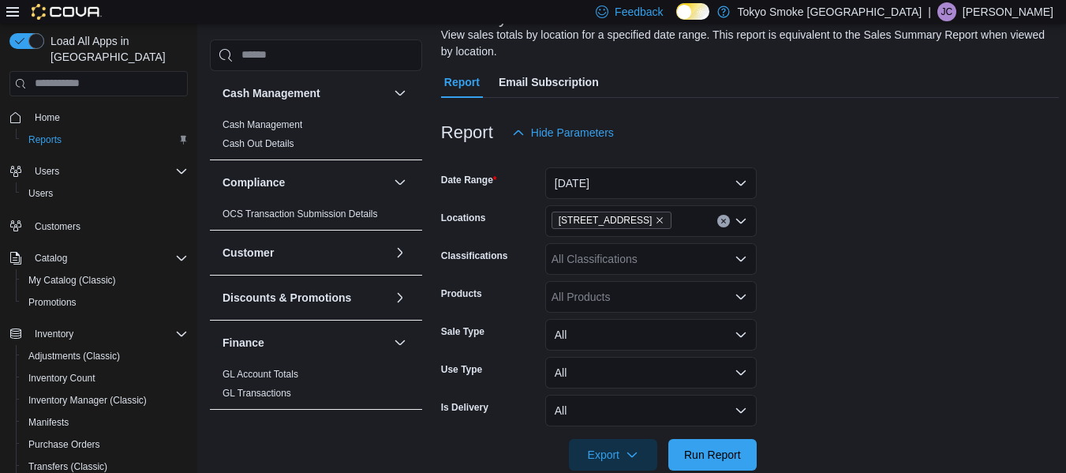  What do you see at coordinates (286, 298) in the screenshot?
I see `h3: Discounts & Promotions` at bounding box center [286, 298].